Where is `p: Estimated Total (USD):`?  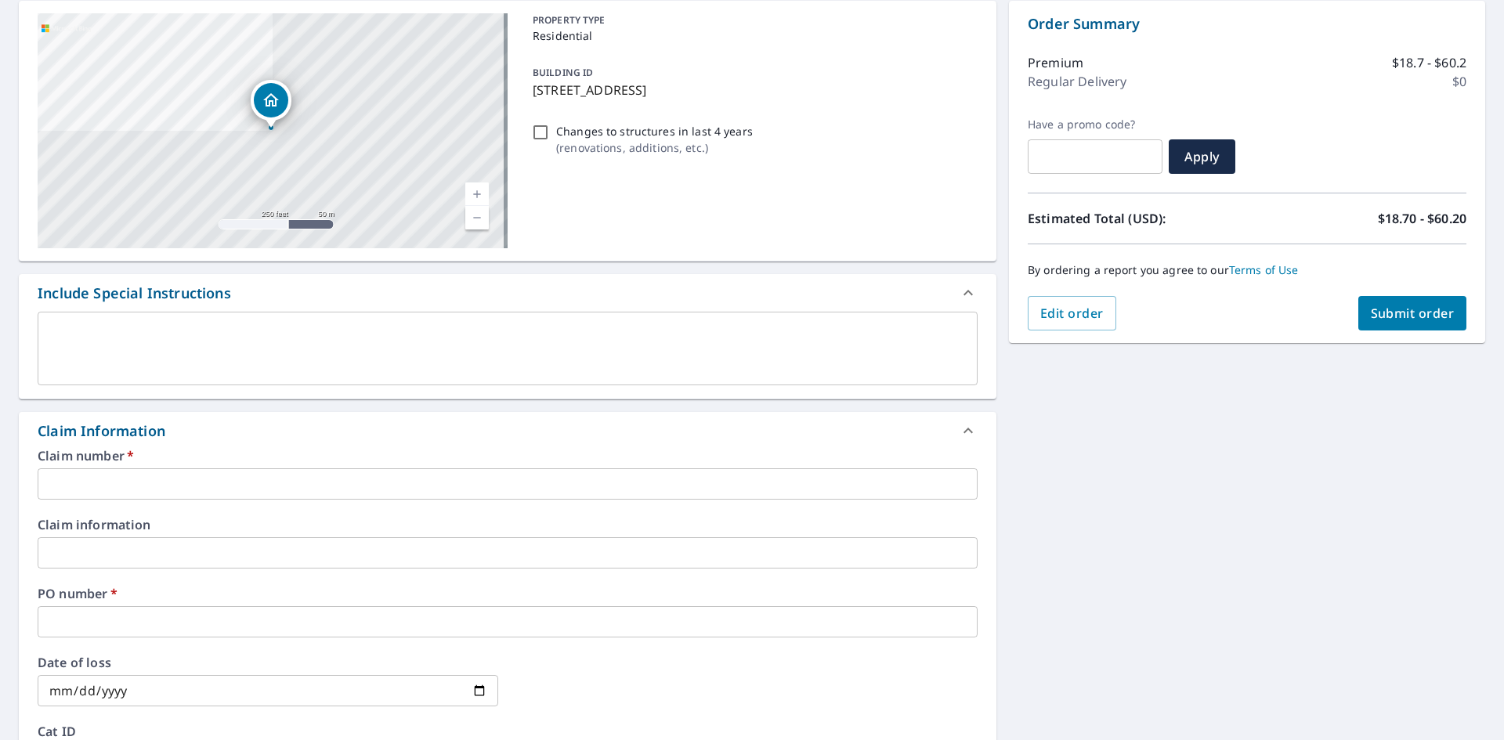 p: Estimated Total (USD): is located at coordinates (1137, 219).